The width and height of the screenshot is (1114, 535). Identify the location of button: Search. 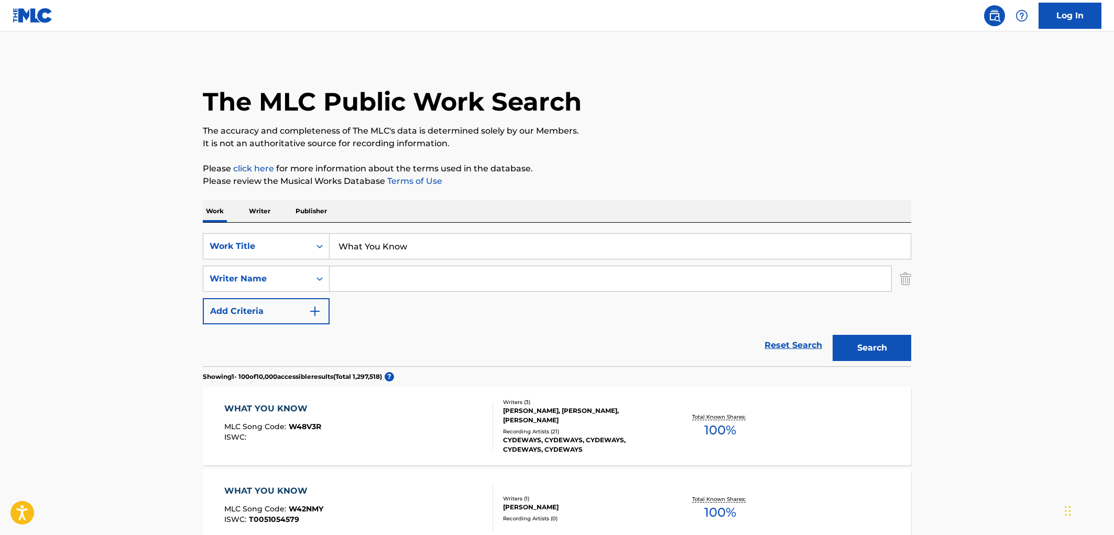
(872, 348).